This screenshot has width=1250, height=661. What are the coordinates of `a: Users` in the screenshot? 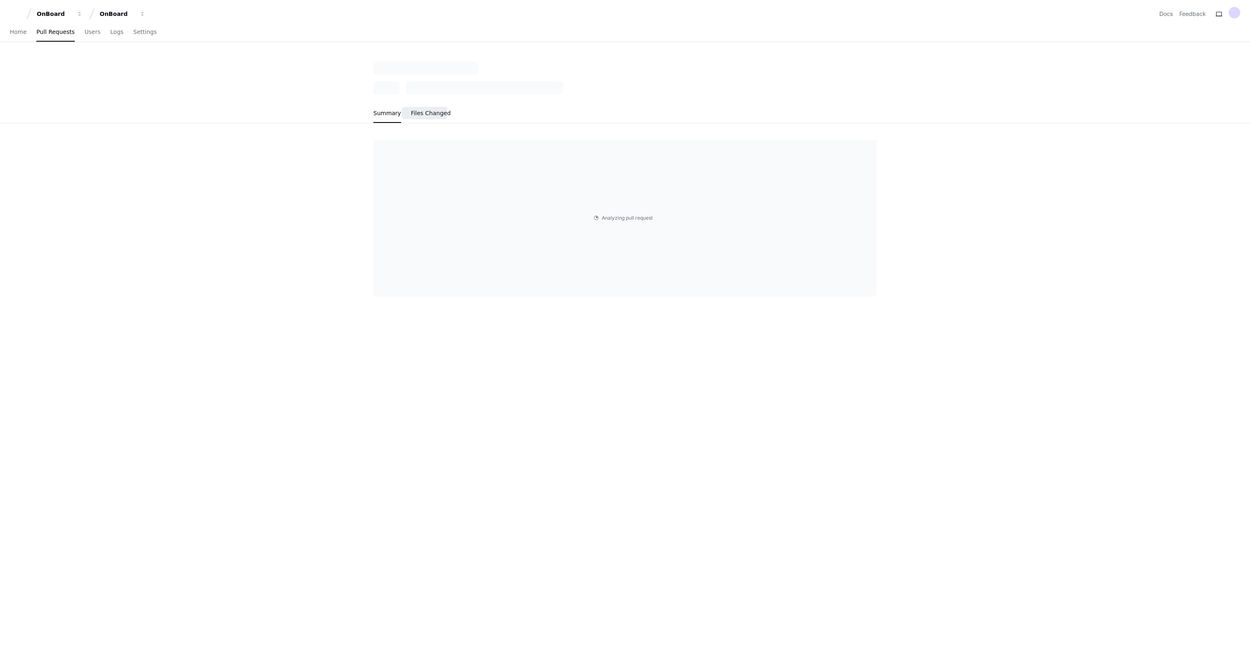 It's located at (92, 32).